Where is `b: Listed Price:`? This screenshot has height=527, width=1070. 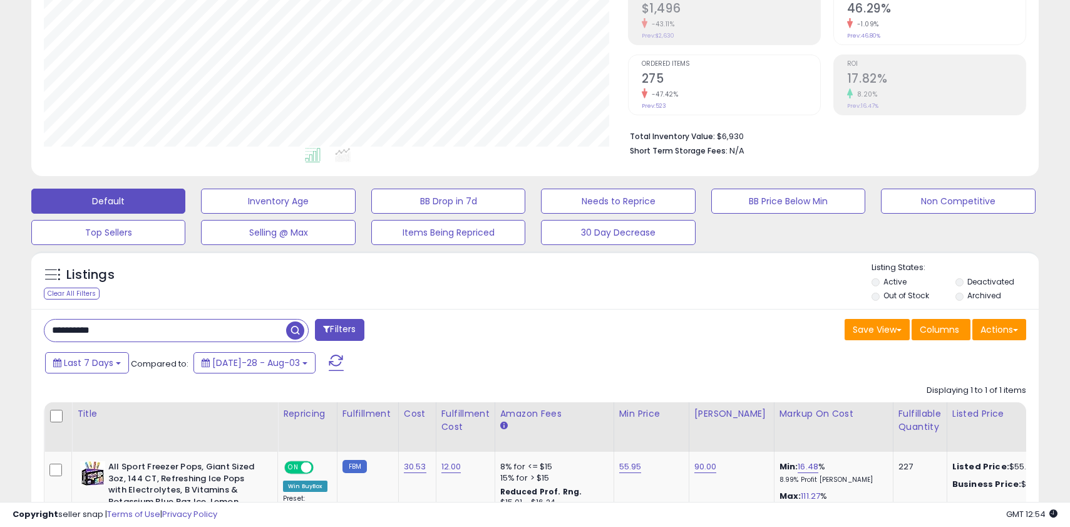 b: Listed Price: is located at coordinates (980, 466).